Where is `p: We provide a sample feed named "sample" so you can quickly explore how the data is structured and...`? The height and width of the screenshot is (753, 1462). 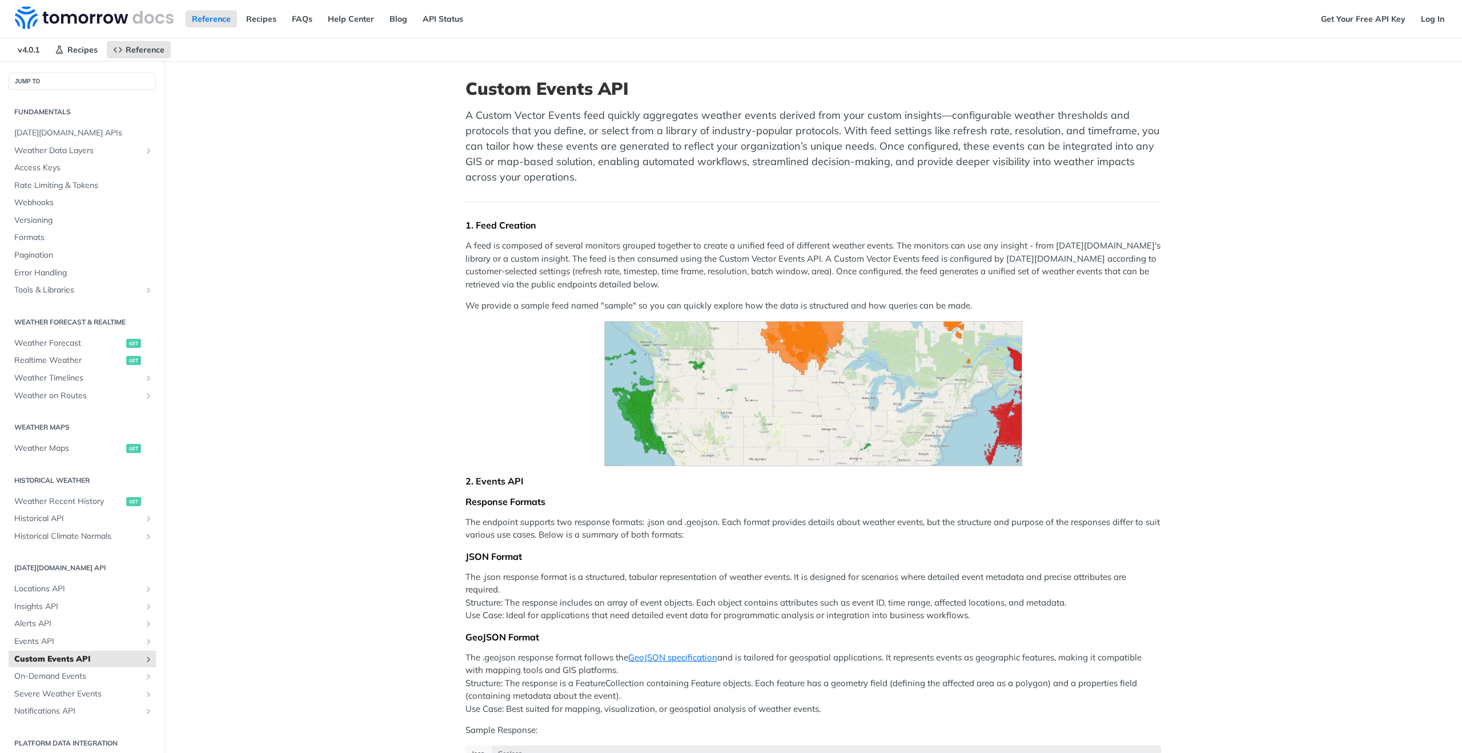
p: We provide a sample feed named "sample" so you can quickly explore how the data is structured and... is located at coordinates (813, 306).